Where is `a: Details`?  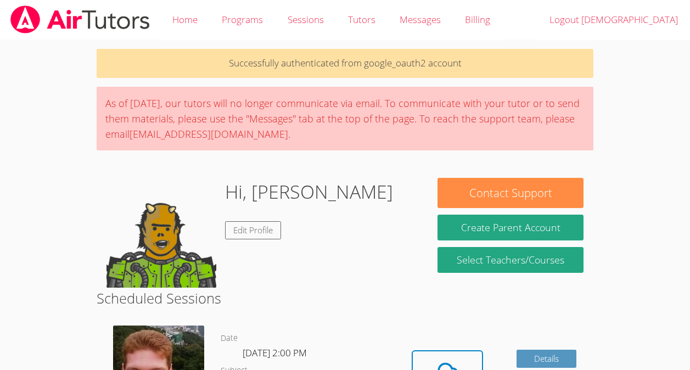 a: Details is located at coordinates (547, 358).